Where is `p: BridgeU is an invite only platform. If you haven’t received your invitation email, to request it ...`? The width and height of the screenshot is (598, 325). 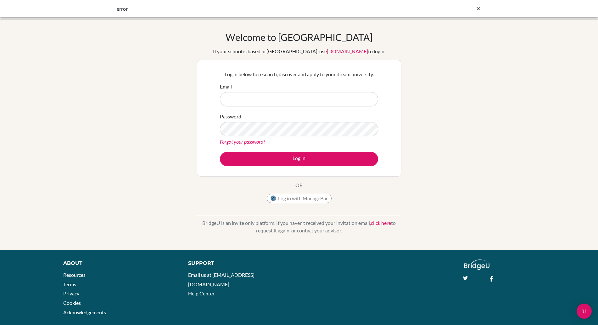
p: BridgeU is an invite only platform. If you haven’t received your invitation email, to request it ... is located at coordinates (299, 226).